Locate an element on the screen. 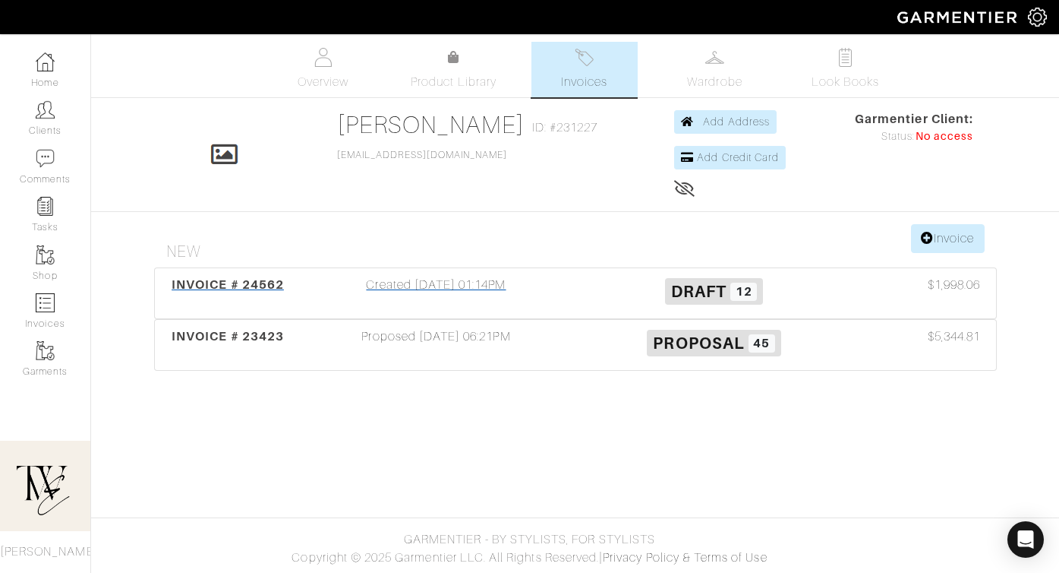 The width and height of the screenshot is (1059, 573). span: INVOICE # 24562 is located at coordinates (228, 284).